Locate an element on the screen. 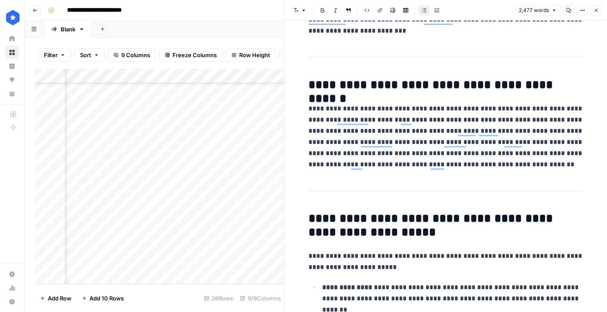  a: Browse is located at coordinates (12, 52).